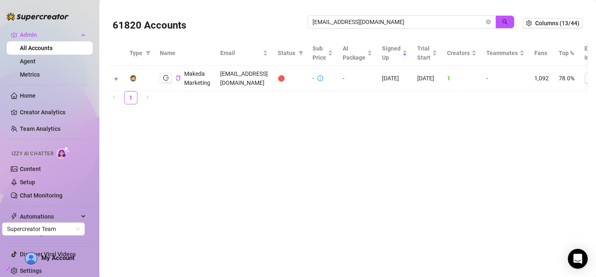  I want to click on span: crown, so click(14, 35).